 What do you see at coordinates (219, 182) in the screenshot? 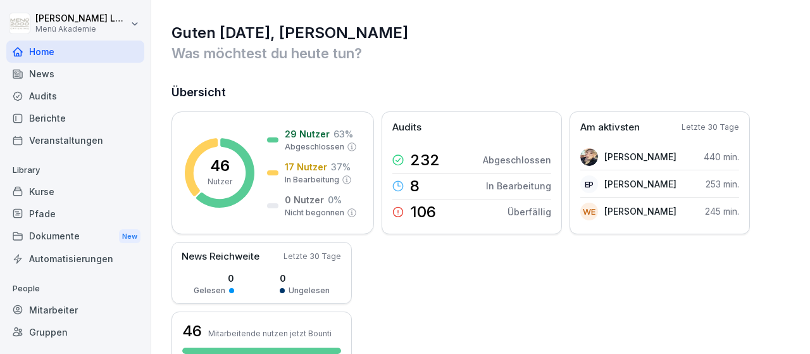
I see `p: Nutzer` at bounding box center [219, 182].